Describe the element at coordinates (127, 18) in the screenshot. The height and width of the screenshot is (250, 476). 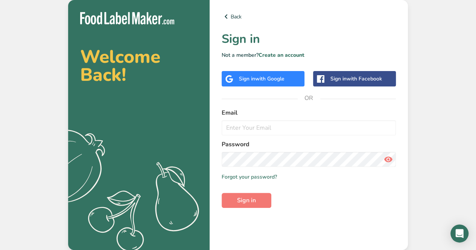
I see `img: Food Label Maker` at that location.